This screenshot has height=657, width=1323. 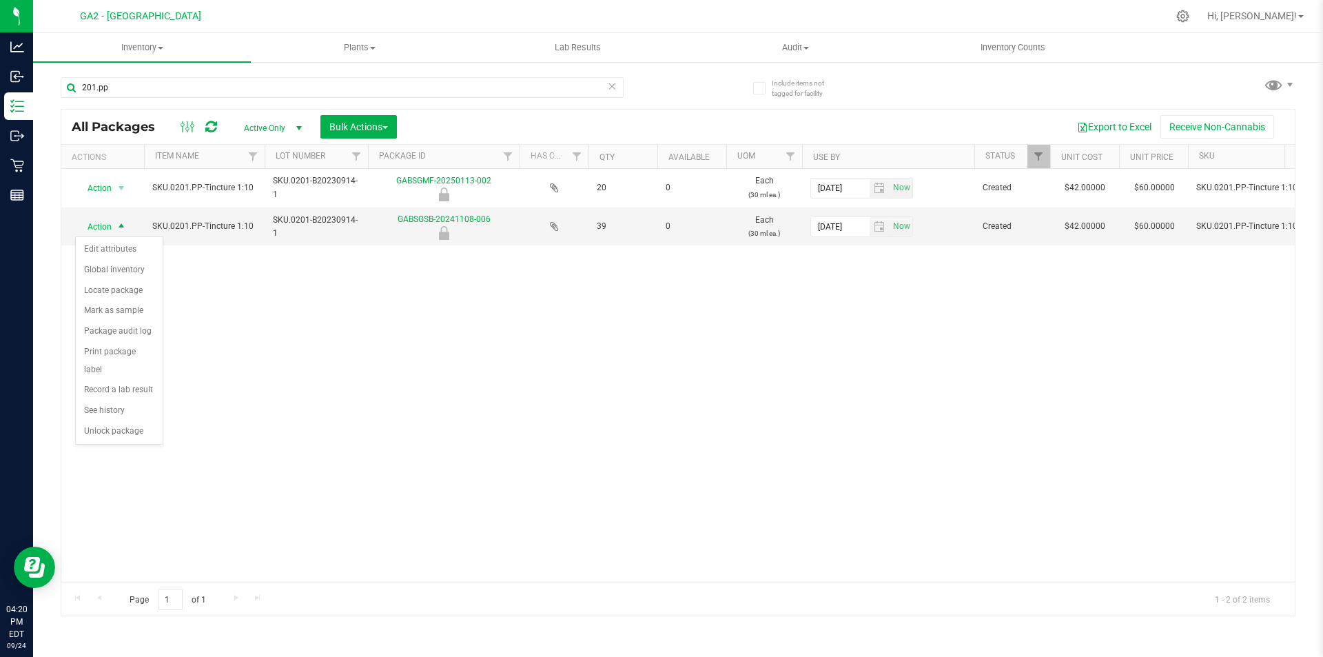 I want to click on span: 1 - 2 of 2 items, so click(x=1242, y=599).